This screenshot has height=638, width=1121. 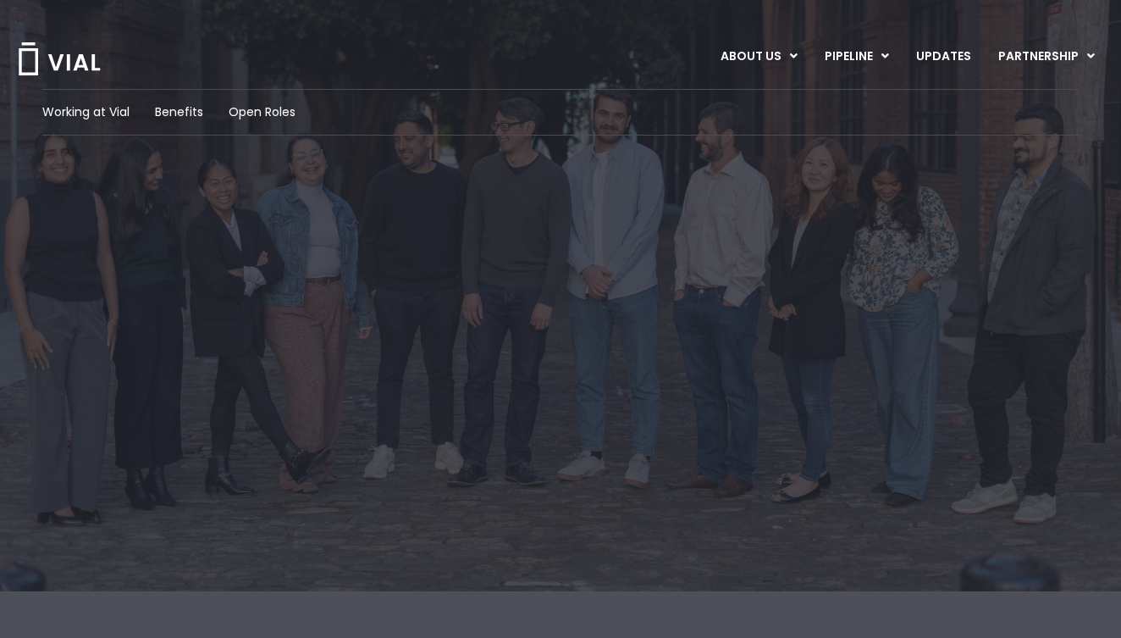 I want to click on span: Benefits, so click(x=179, y=112).